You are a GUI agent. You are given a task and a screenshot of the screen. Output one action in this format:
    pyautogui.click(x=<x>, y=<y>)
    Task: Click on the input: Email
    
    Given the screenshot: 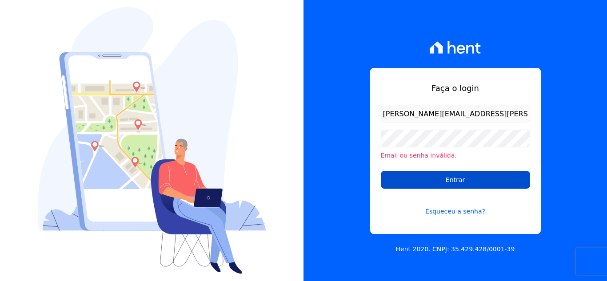 What is the action you would take?
    pyautogui.click(x=455, y=114)
    